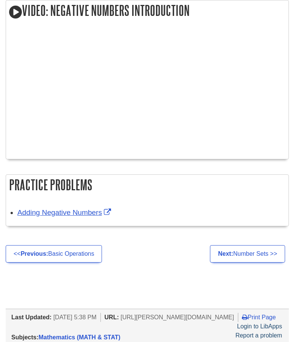 Image resolution: width=290 pixels, height=342 pixels. I want to click on a: Print Page, so click(259, 317).